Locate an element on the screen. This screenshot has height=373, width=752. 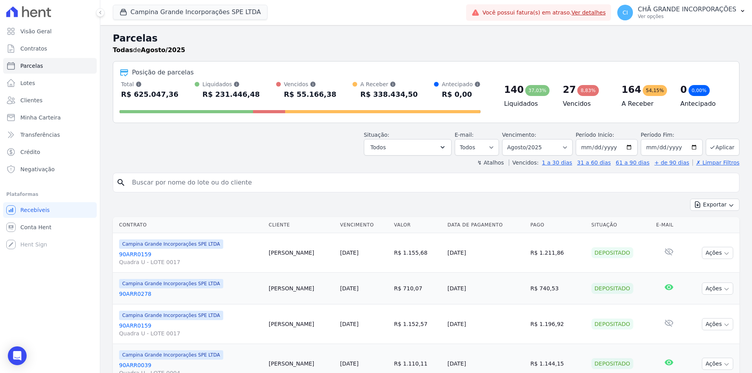
a: 90ARR0278 is located at coordinates (191, 294).